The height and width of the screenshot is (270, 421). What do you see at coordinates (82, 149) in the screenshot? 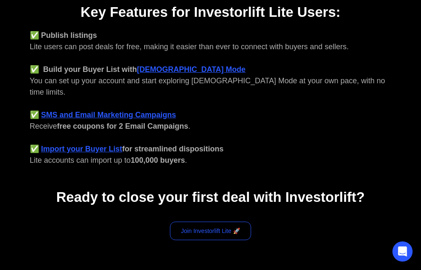
I see `a: Import your Buyer List` at bounding box center [82, 149].